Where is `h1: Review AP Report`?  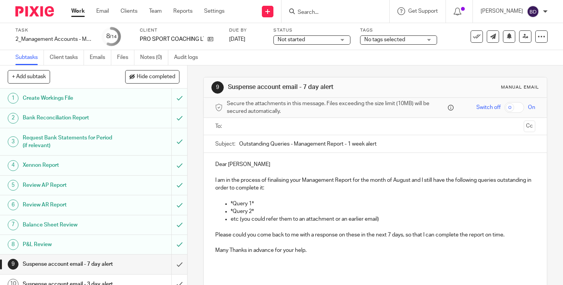 h1: Review AP Report is located at coordinates (70, 185).